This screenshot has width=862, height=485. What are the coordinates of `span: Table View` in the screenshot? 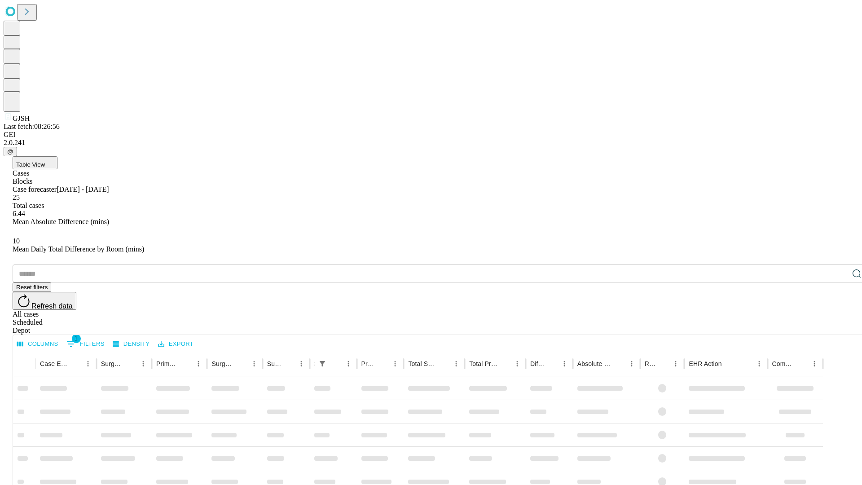 It's located at (31, 164).